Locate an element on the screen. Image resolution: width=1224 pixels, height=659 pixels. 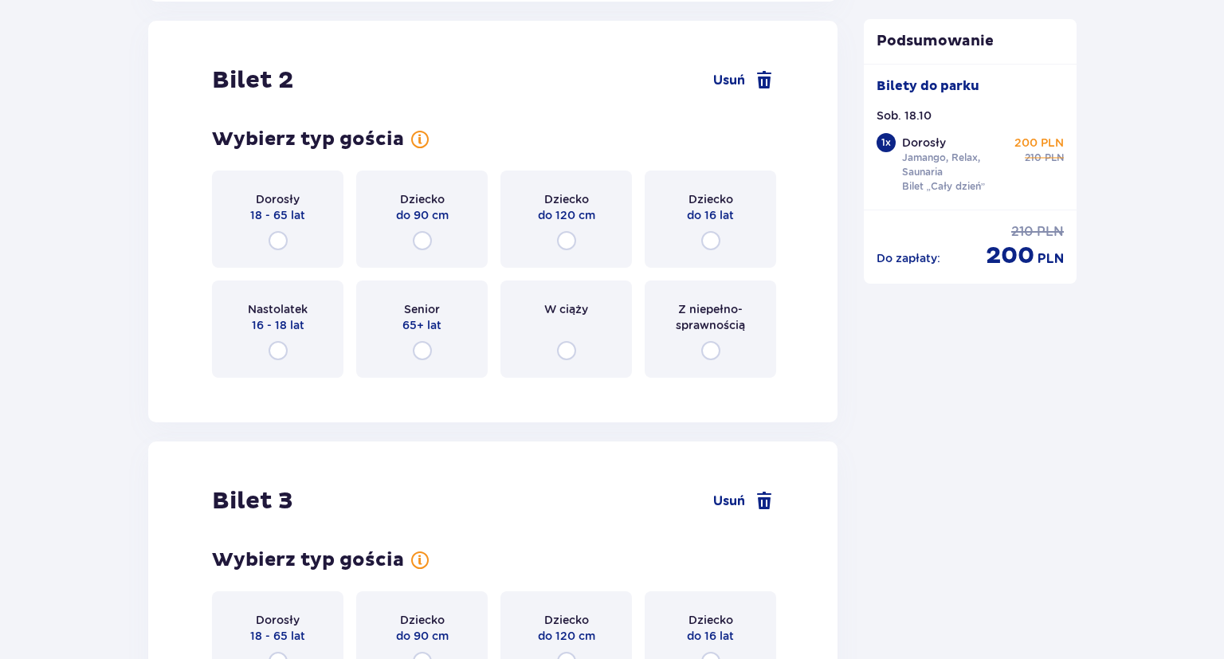
p: Jamango, Relax, Saunaria is located at coordinates (957, 165).